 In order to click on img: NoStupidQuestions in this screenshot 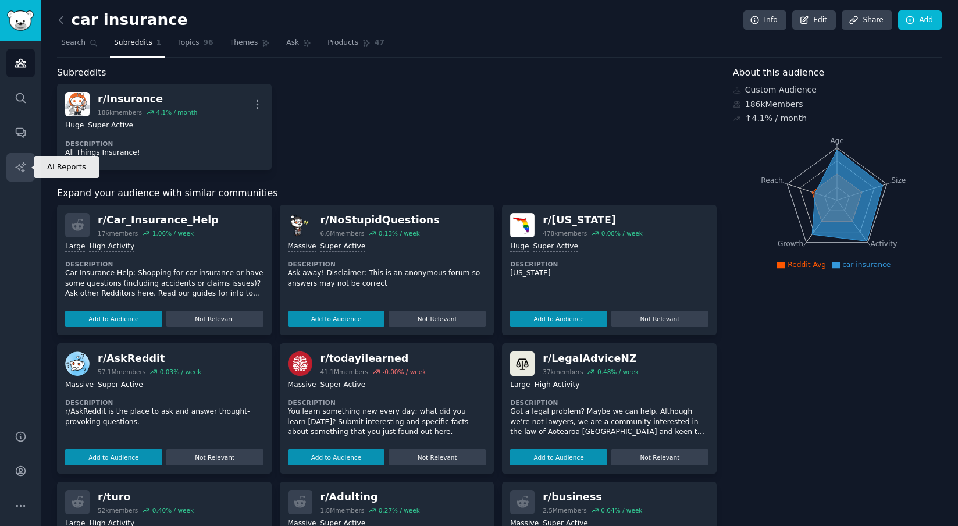, I will do `click(300, 225)`.